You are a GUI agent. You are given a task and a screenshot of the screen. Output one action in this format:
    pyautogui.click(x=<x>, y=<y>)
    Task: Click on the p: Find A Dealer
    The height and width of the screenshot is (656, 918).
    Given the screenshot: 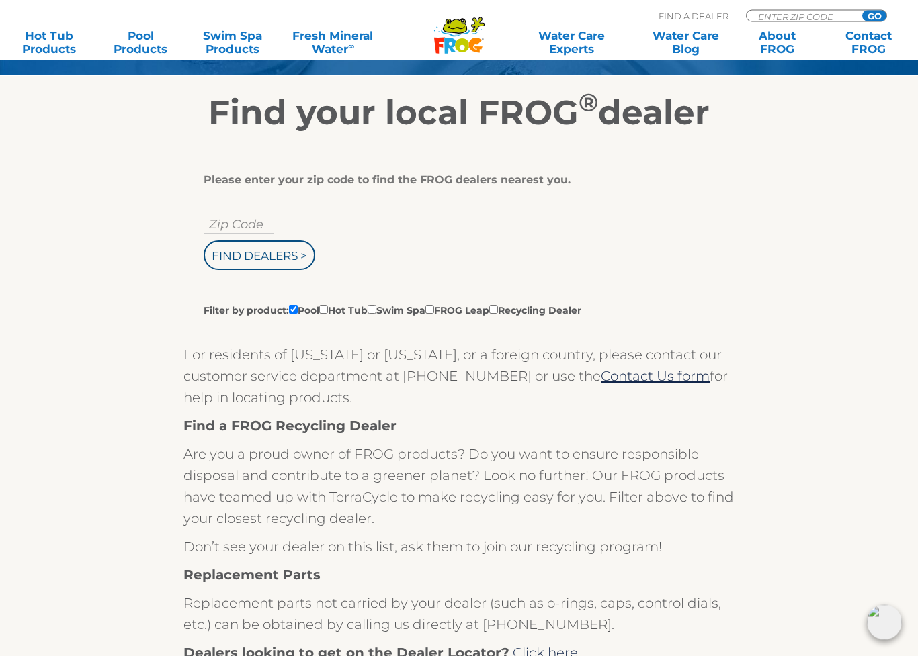 What is the action you would take?
    pyautogui.click(x=693, y=16)
    